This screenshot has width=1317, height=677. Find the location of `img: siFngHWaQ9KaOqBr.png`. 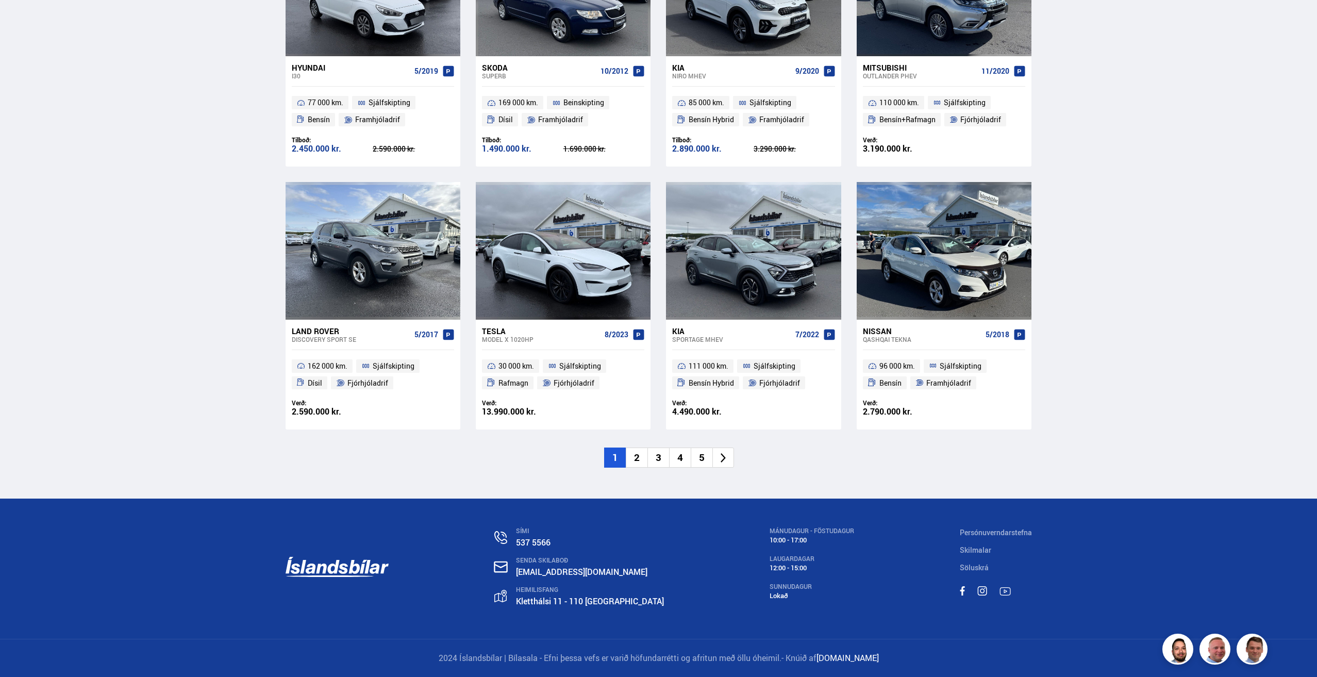

img: siFngHWaQ9KaOqBr.png is located at coordinates (1217, 651).